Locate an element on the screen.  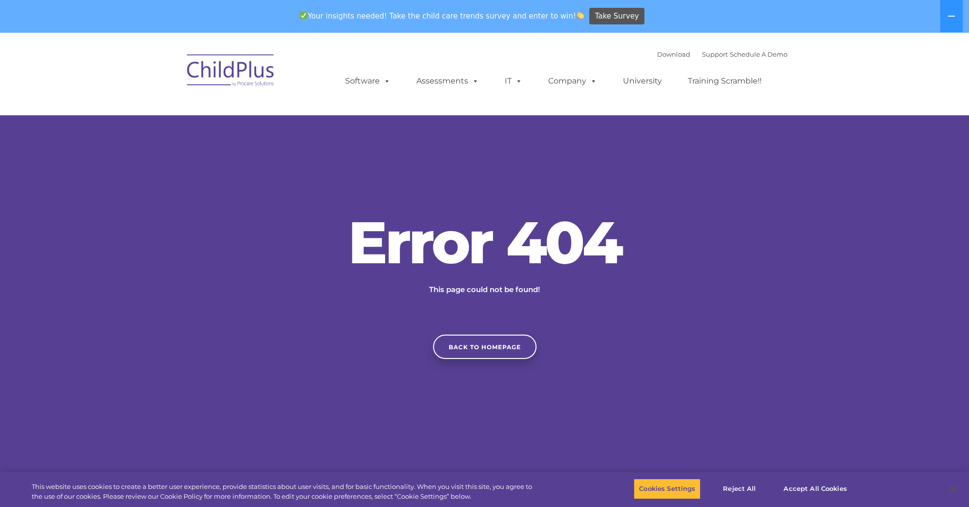
button: Close is located at coordinates (954, 489).